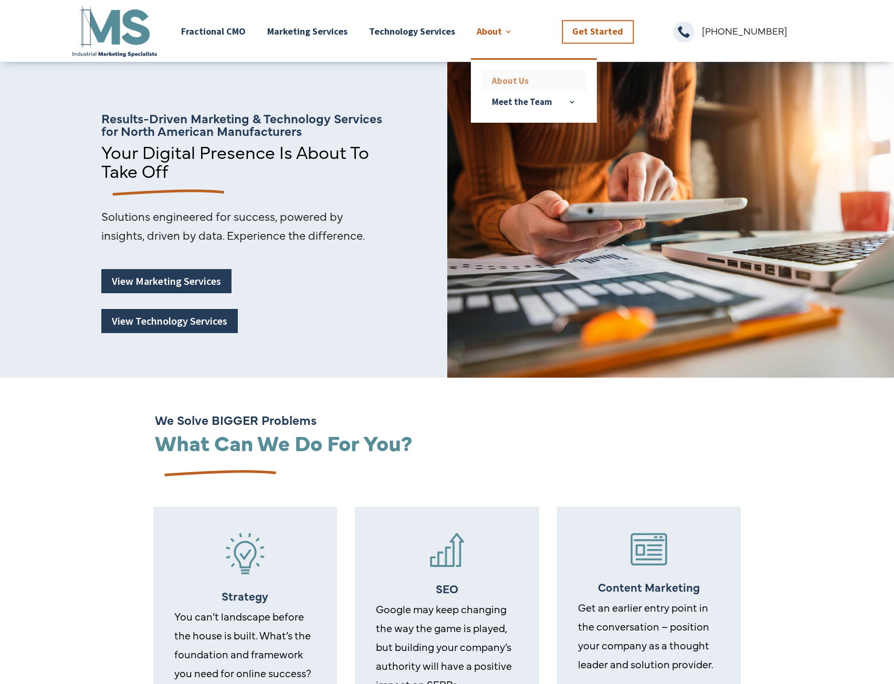 The width and height of the screenshot is (894, 684). Describe the element at coordinates (441, 423) in the screenshot. I see `h5: We Solve BIGGER Problems` at that location.